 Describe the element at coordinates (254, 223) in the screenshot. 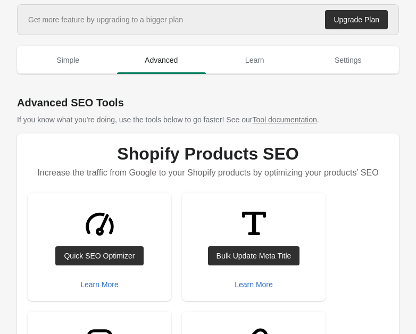

I see `img: TitleMinor-8a5de7e115299b8c2b1df9b13fb5e6d228e26d13b090cf20654de1eaf9bee786.svg` at that location.